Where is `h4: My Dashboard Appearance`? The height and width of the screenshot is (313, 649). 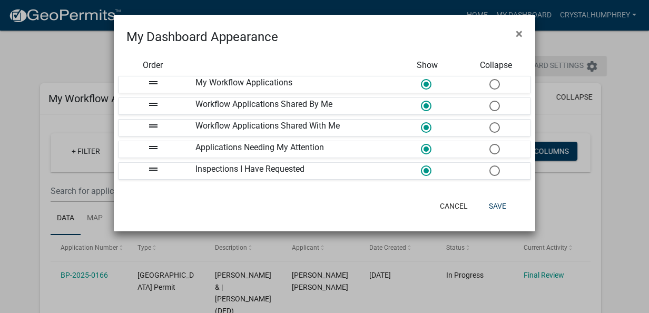
h4: My Dashboard Appearance is located at coordinates (202, 37).